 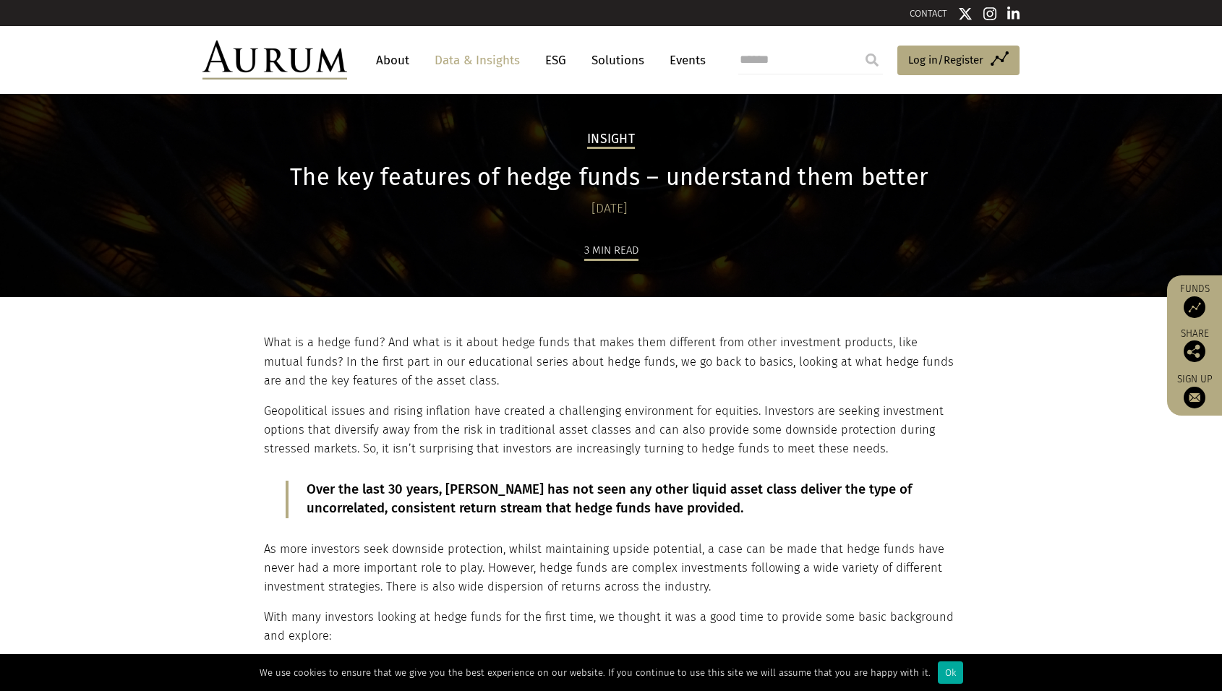 What do you see at coordinates (618, 60) in the screenshot?
I see `a: Solutions` at bounding box center [618, 60].